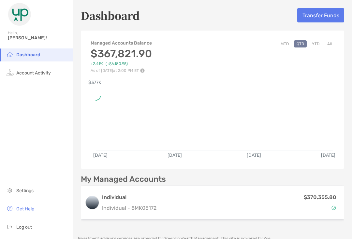  I want to click on h5: Dashboard, so click(110, 15).